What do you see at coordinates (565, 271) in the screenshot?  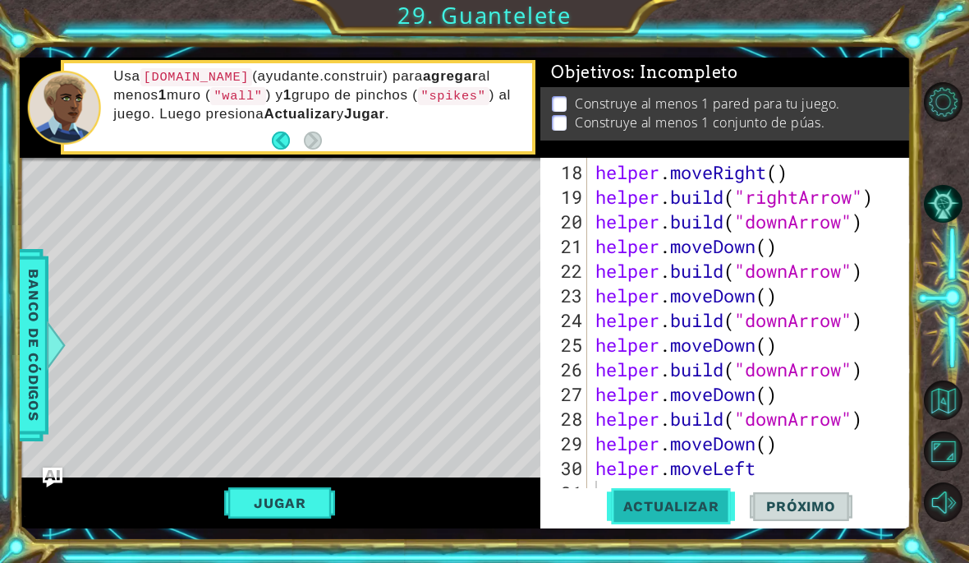 I see `div: 22` at bounding box center [565, 271].